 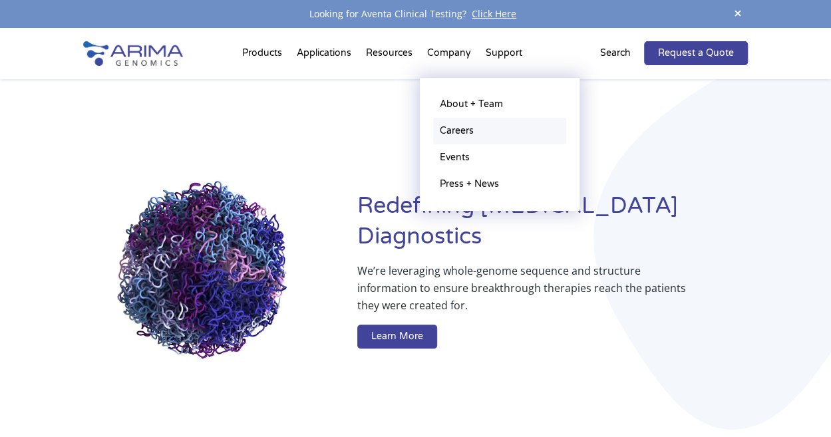 What do you see at coordinates (500, 184) in the screenshot?
I see `a: Press + News` at bounding box center [500, 184].